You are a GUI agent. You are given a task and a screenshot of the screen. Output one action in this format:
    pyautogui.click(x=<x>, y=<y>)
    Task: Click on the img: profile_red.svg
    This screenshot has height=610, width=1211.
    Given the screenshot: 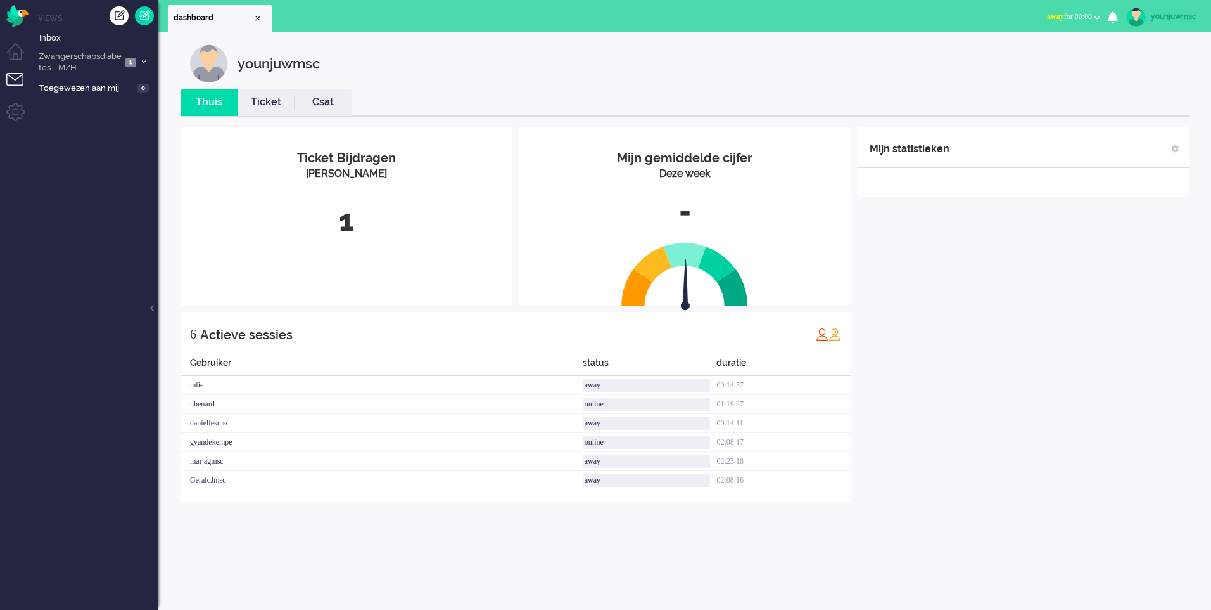 What is the action you would take?
    pyautogui.click(x=822, y=334)
    